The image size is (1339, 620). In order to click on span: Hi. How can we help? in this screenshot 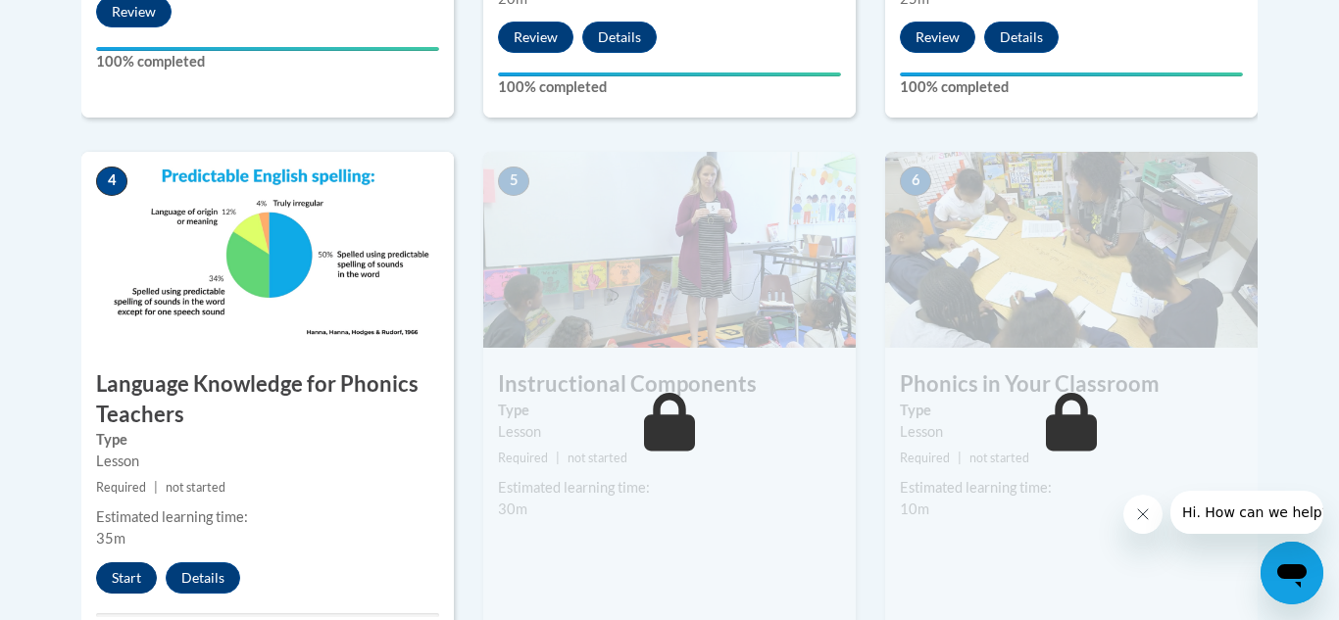, I will do `click(85, 22)`.